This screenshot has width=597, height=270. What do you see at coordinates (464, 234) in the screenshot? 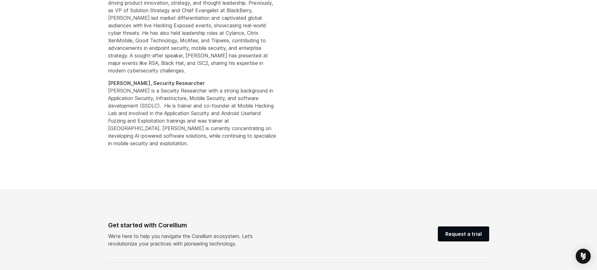
I see `a: Request a trial` at bounding box center [464, 234].